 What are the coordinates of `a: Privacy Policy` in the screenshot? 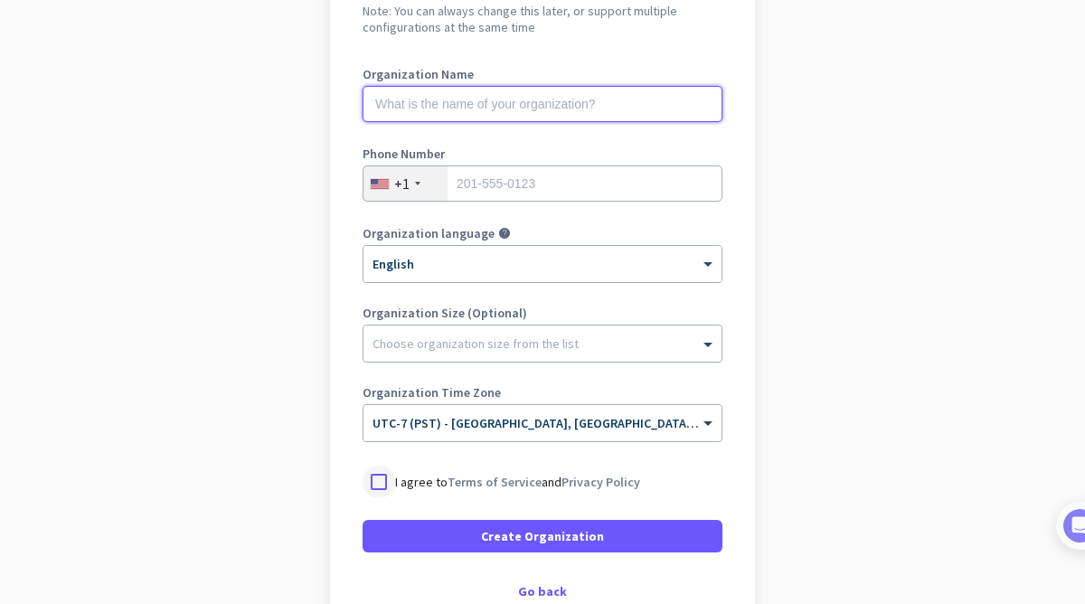 It's located at (601, 482).